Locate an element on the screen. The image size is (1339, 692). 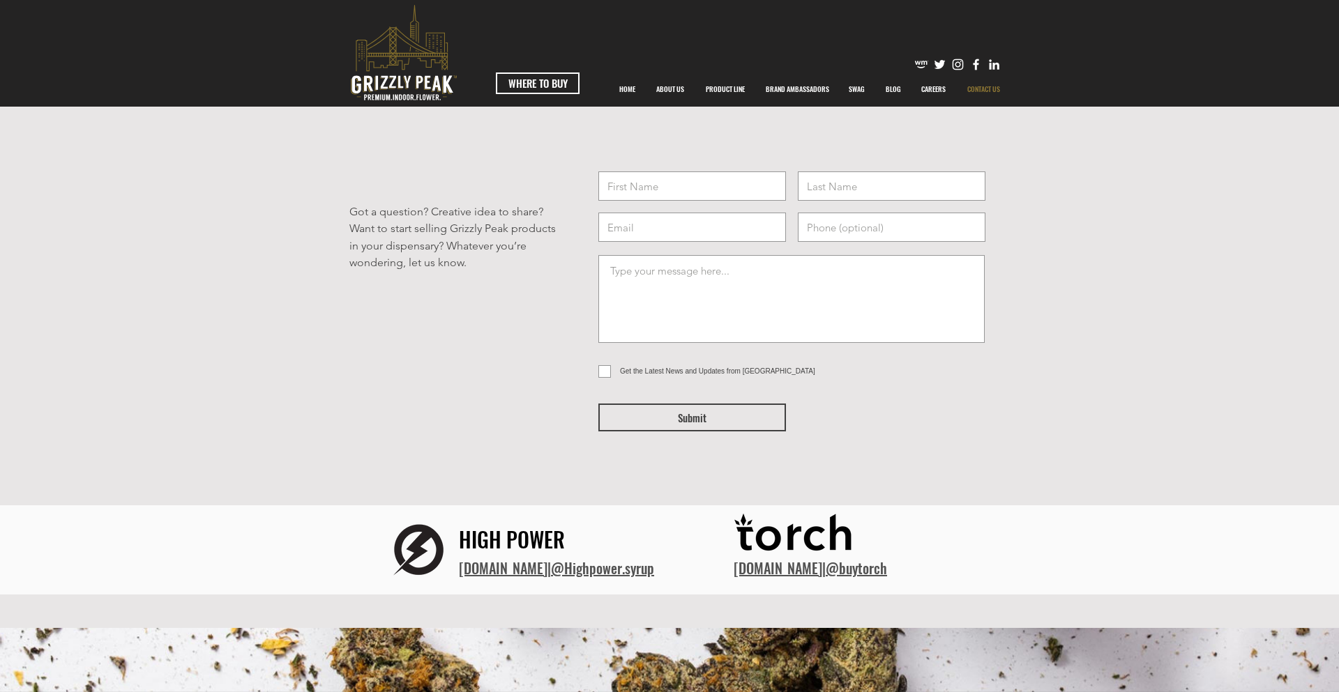
nav: Site is located at coordinates (809, 89).